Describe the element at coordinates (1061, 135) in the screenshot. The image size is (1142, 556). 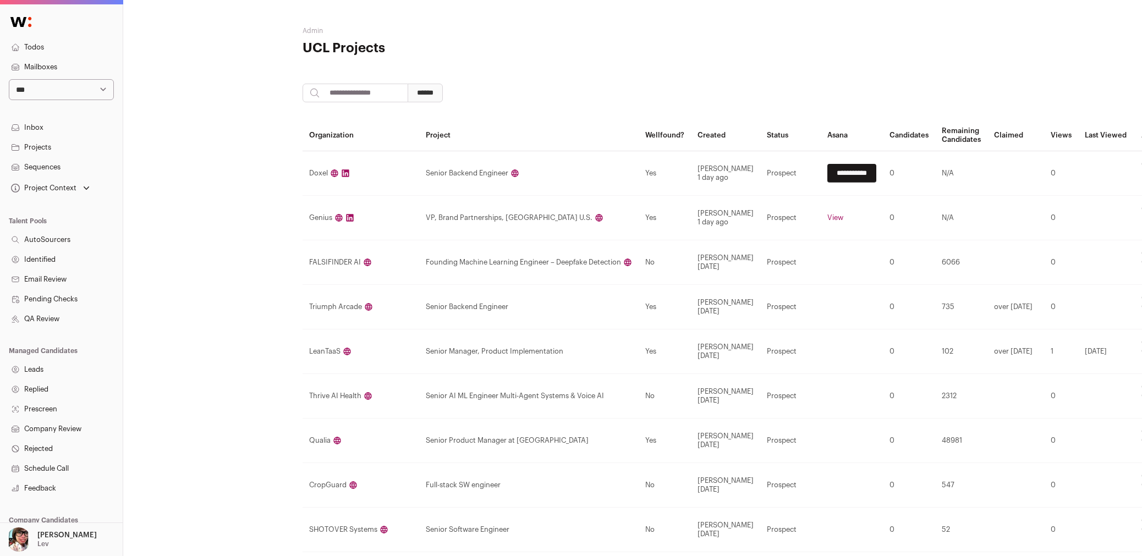
I see `th: Views` at that location.